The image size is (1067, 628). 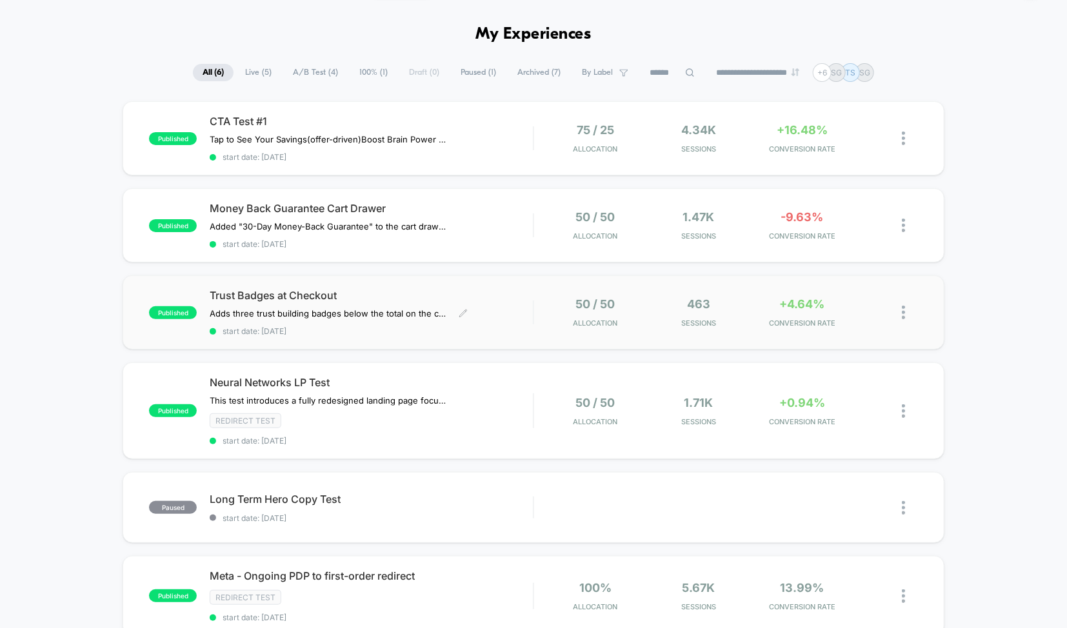 I want to click on span: Added "30-Day Money-Back Guarantee" to the cart drawer below checkout CTAs, so click(x=329, y=226).